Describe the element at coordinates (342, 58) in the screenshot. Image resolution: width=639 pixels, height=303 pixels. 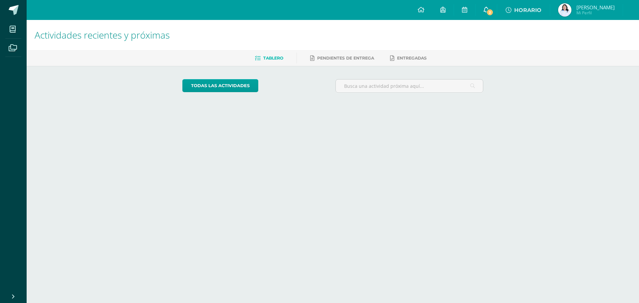
I see `a: Pendientes de entrega` at that location.